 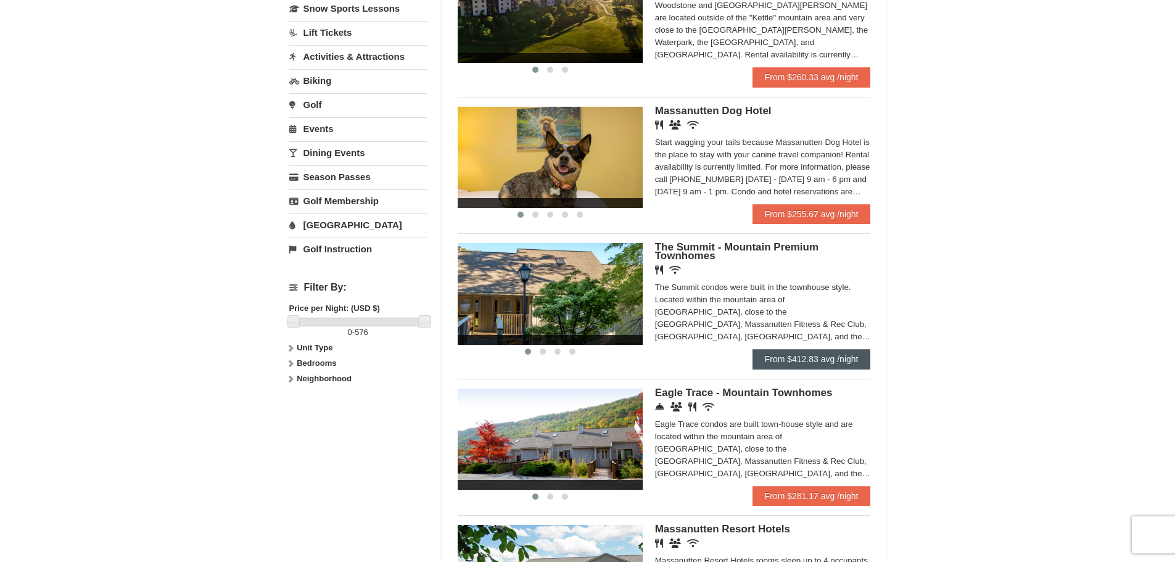 I want to click on a: Season Passes, so click(x=358, y=176).